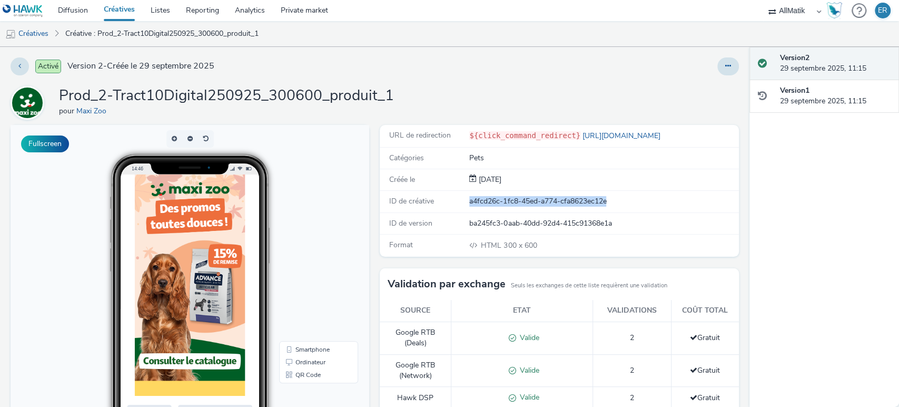 The width and height of the screenshot is (899, 407). I want to click on span: QR Code, so click(298, 250).